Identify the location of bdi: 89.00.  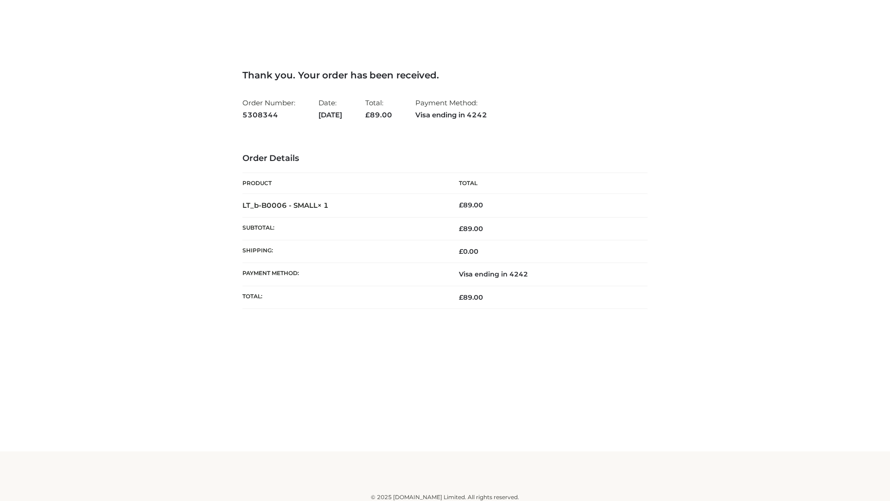
(471, 205).